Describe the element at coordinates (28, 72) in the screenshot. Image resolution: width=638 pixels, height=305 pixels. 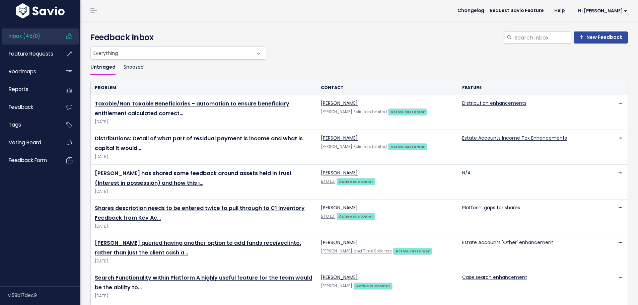
I see `a: Roadmaps` at that location.